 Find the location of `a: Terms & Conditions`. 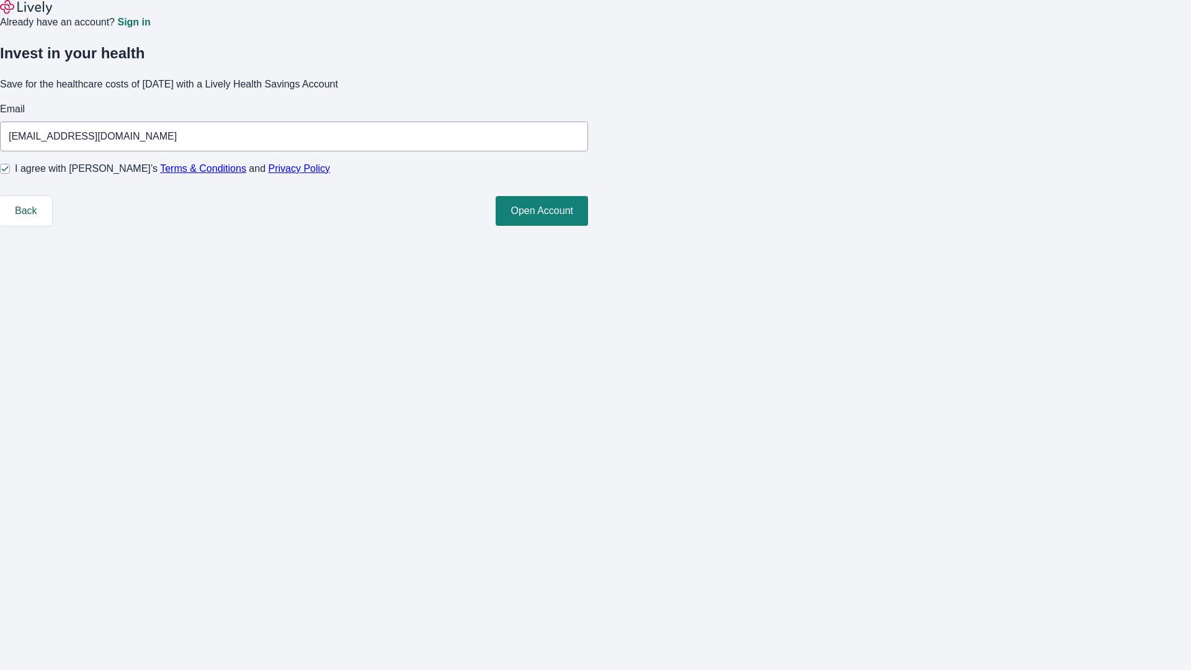

a: Terms & Conditions is located at coordinates (203, 168).